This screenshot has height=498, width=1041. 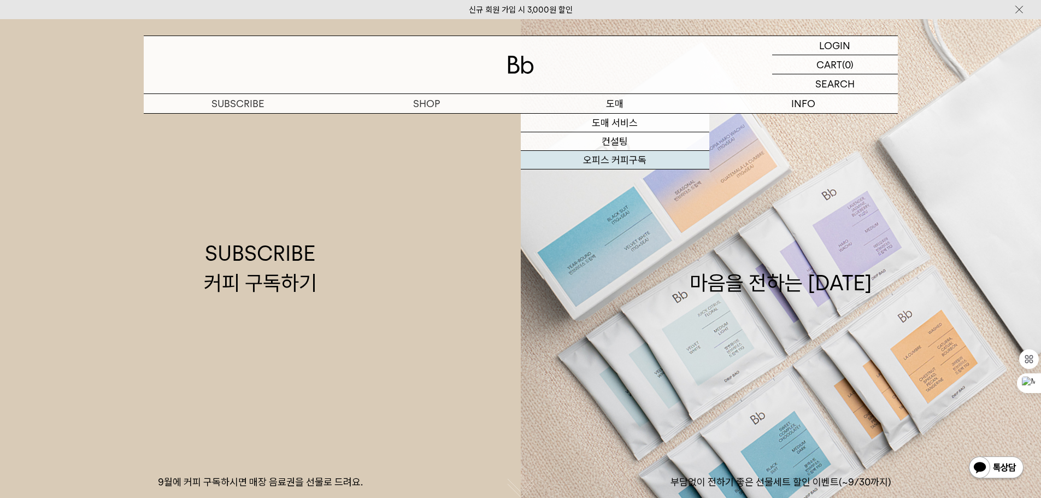 What do you see at coordinates (835, 45) in the screenshot?
I see `p: LOGIN` at bounding box center [835, 45].